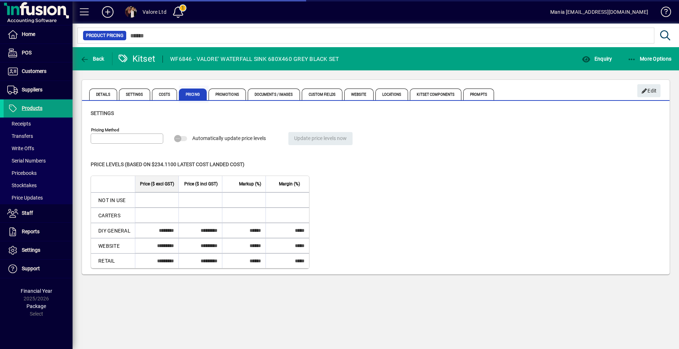 This screenshot has width=679, height=349. I want to click on a: Knowledge Base, so click(662, 13).